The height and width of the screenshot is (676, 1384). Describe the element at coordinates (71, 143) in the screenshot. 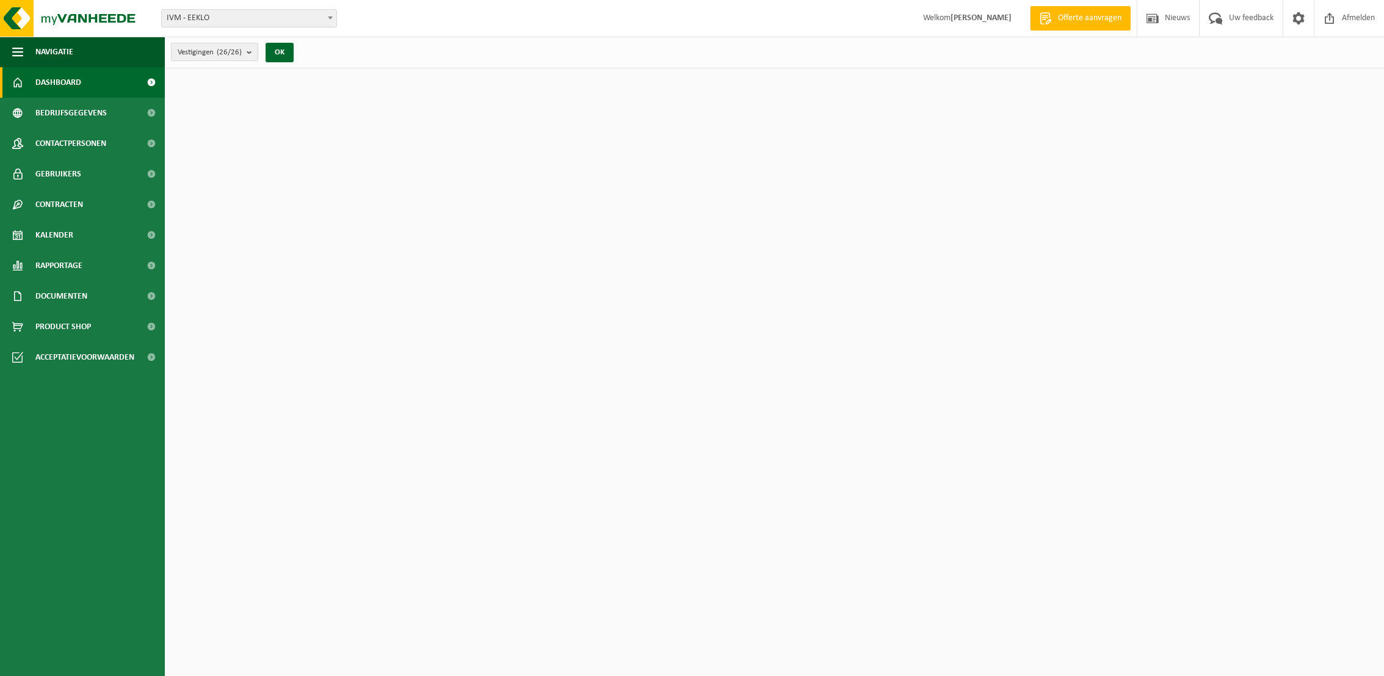

I see `span: Contactpersonen` at that location.